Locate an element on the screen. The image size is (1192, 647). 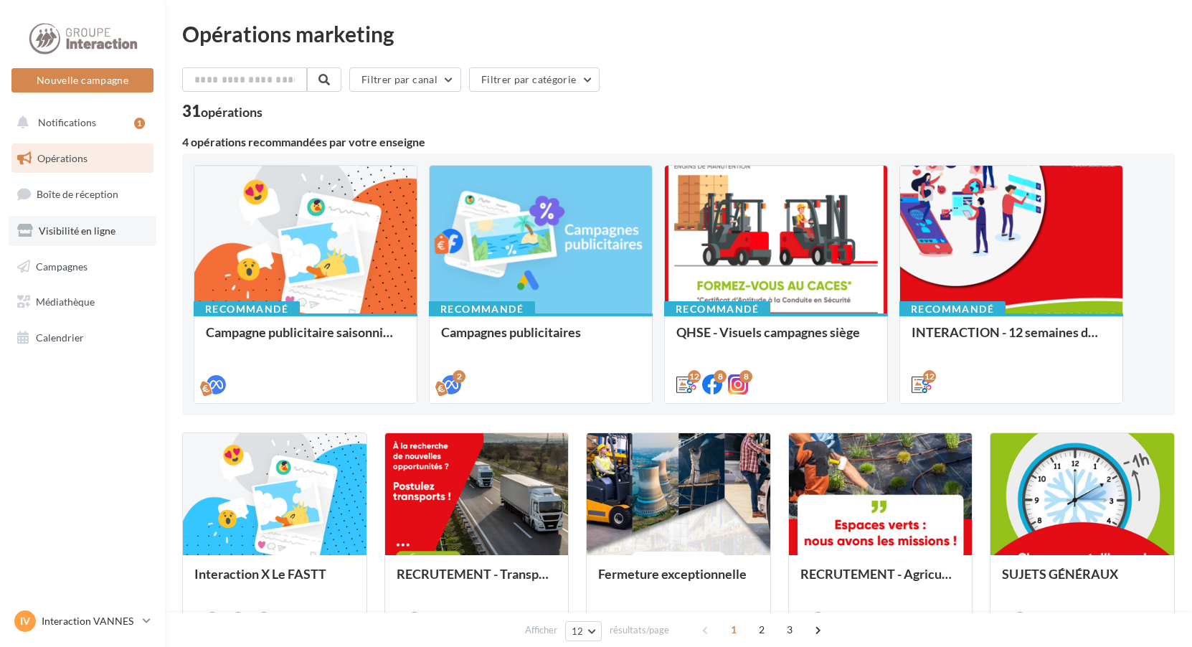
span: Calendrier is located at coordinates (60, 337).